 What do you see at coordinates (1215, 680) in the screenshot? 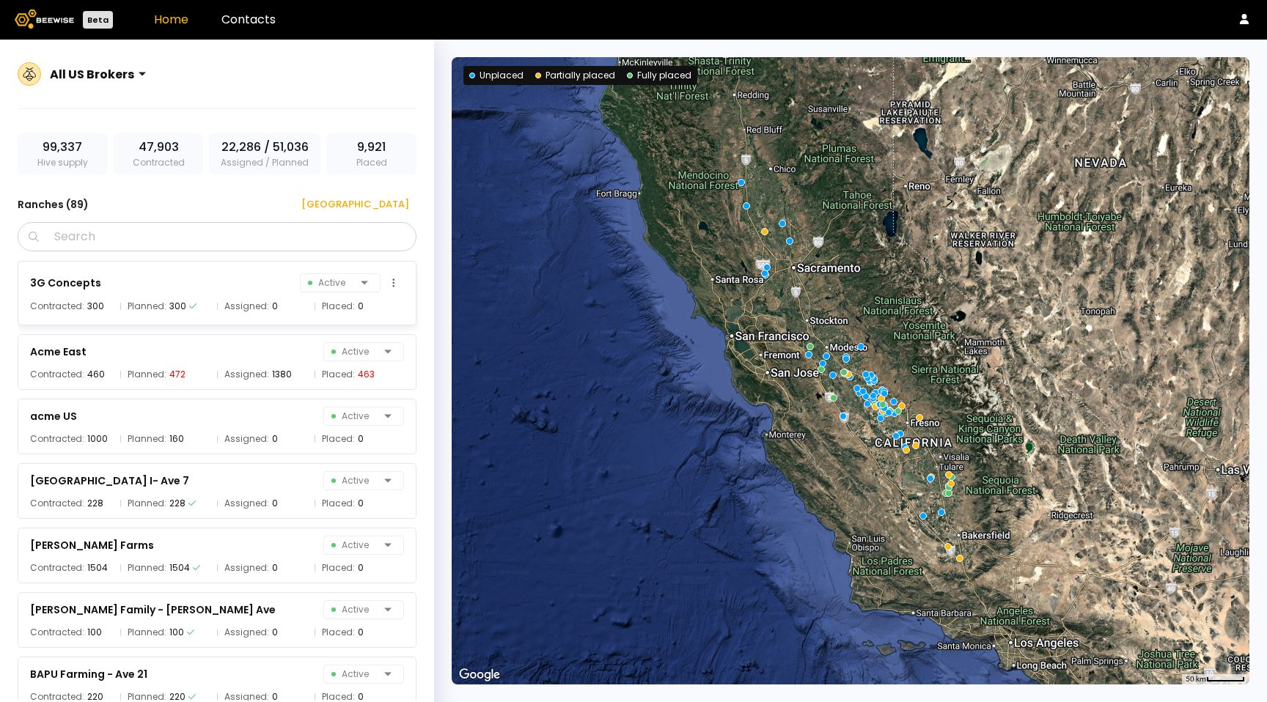
I see `button: Map Scale: 50 km per 49 pixels` at bounding box center [1215, 680].